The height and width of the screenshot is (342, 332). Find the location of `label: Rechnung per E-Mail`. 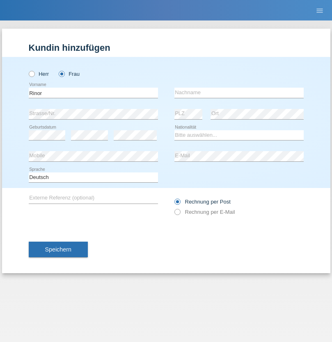

label: Rechnung per E-Mail is located at coordinates (205, 212).